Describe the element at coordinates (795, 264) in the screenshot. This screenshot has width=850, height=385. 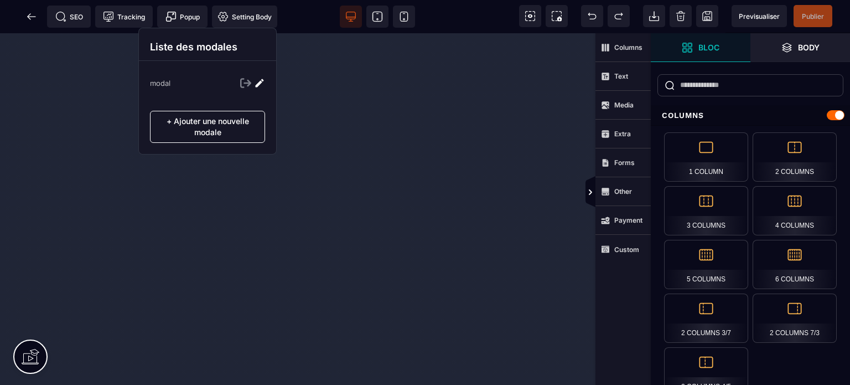
I see `div: 6 Columns` at that location.